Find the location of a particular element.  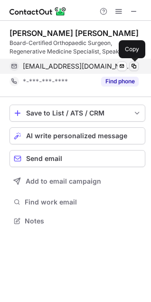

button: Notes is located at coordinates (77, 221).